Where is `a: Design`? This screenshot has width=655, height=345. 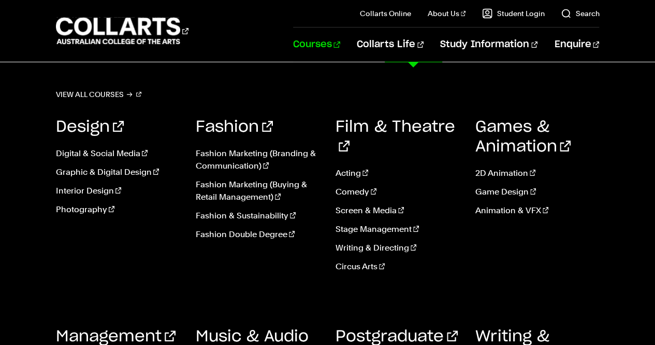
a: Design is located at coordinates (90, 127).